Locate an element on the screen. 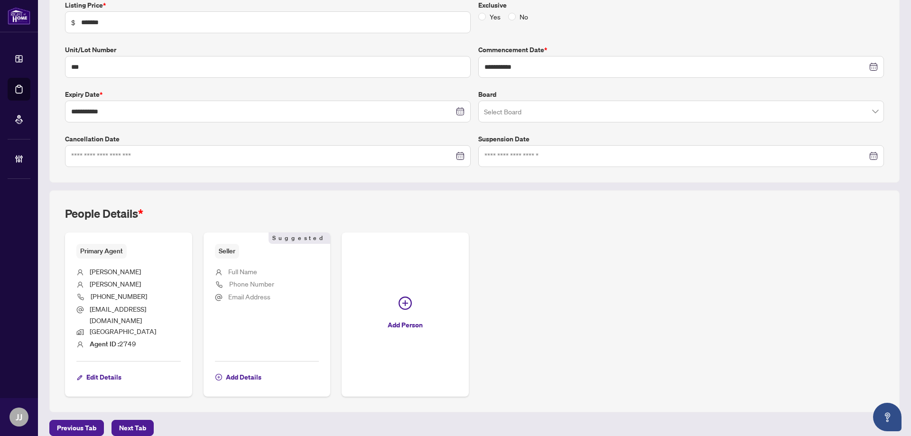 This screenshot has height=436, width=911. span: Full Name is located at coordinates (242, 271).